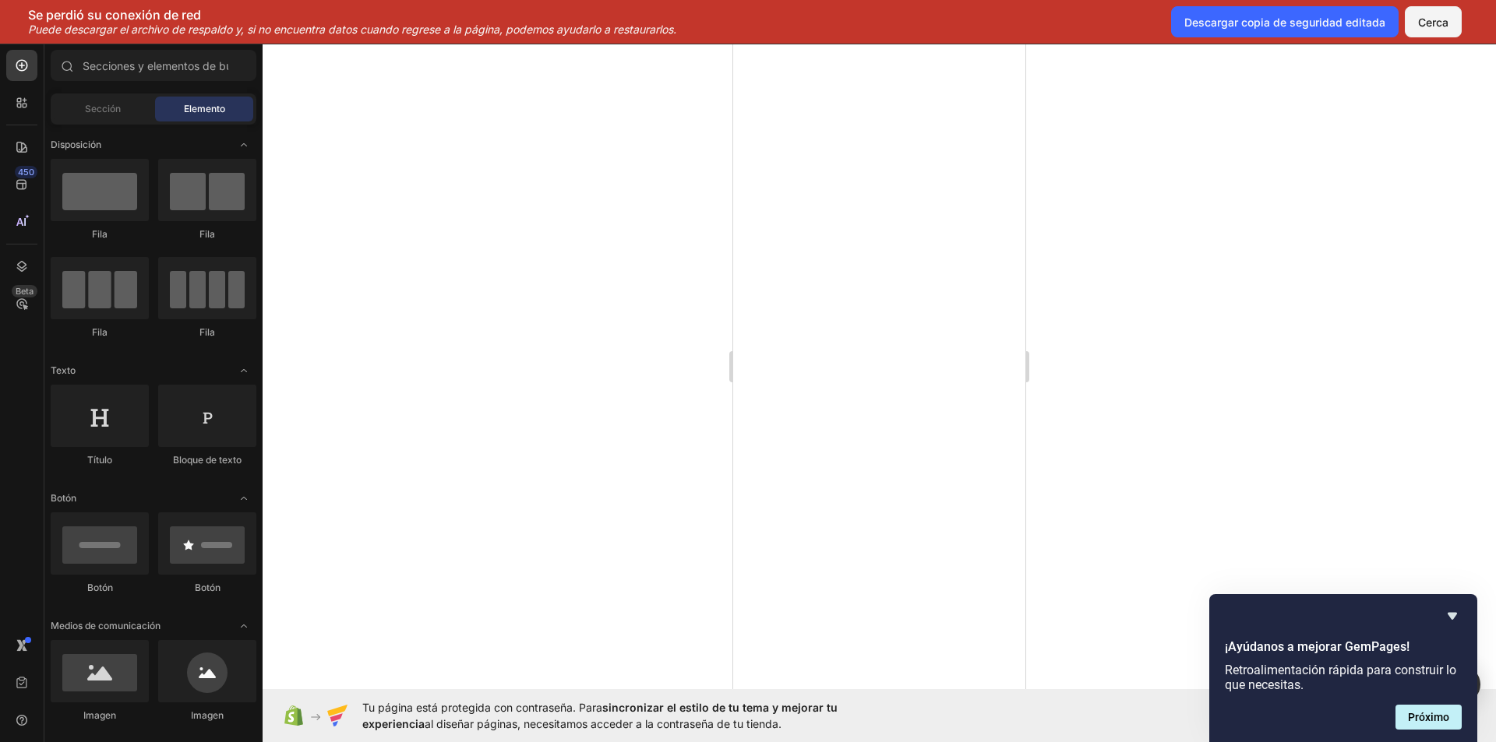  Describe the element at coordinates (482, 707) in the screenshot. I see `font: Tu página está protegida con contraseña. Para` at that location.